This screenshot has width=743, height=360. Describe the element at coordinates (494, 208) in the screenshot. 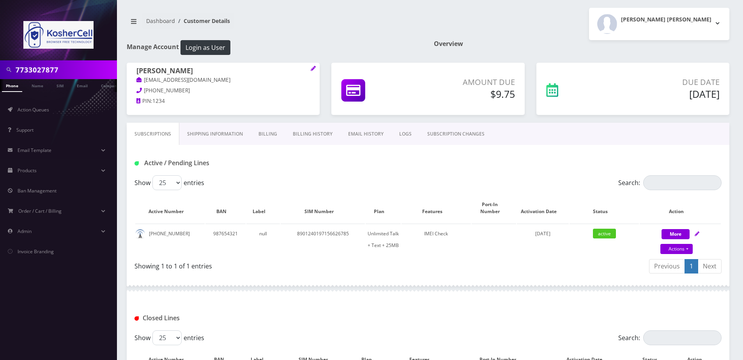

I see `th: Port-In Number: activate to sort column ascending` at that location.